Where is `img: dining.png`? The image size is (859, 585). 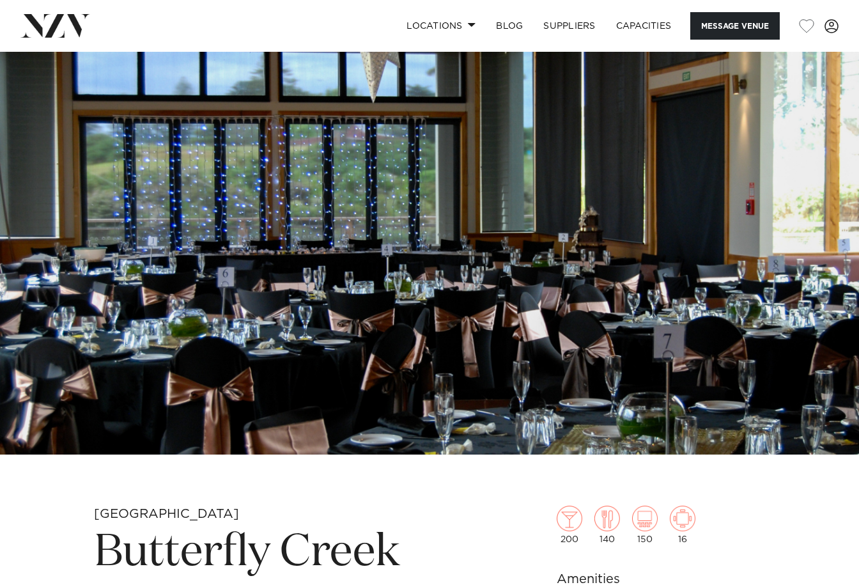
img: dining.png is located at coordinates (607, 518).